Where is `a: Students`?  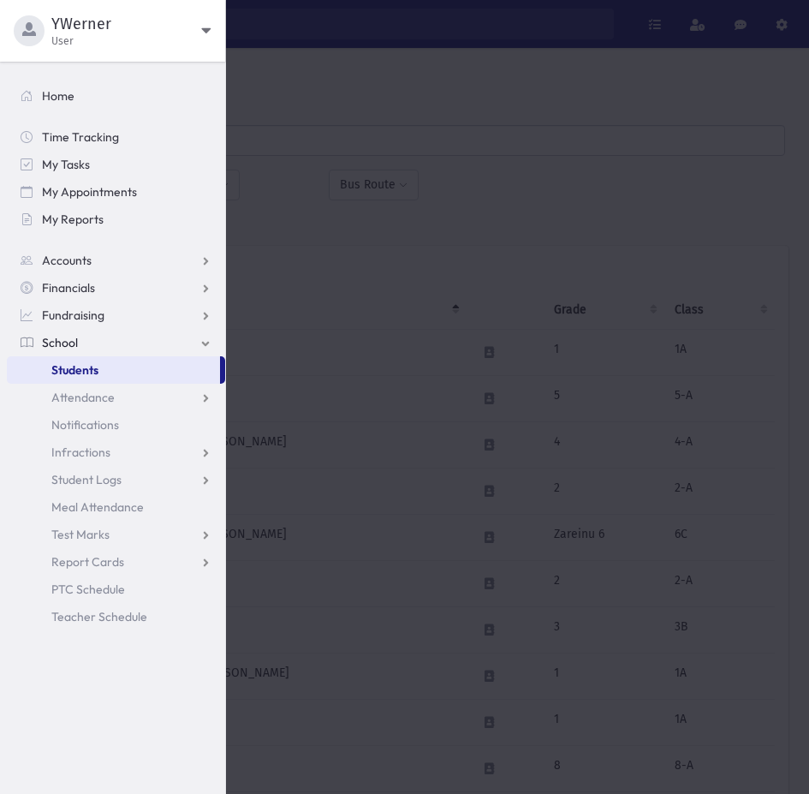 a: Students is located at coordinates (113, 370).